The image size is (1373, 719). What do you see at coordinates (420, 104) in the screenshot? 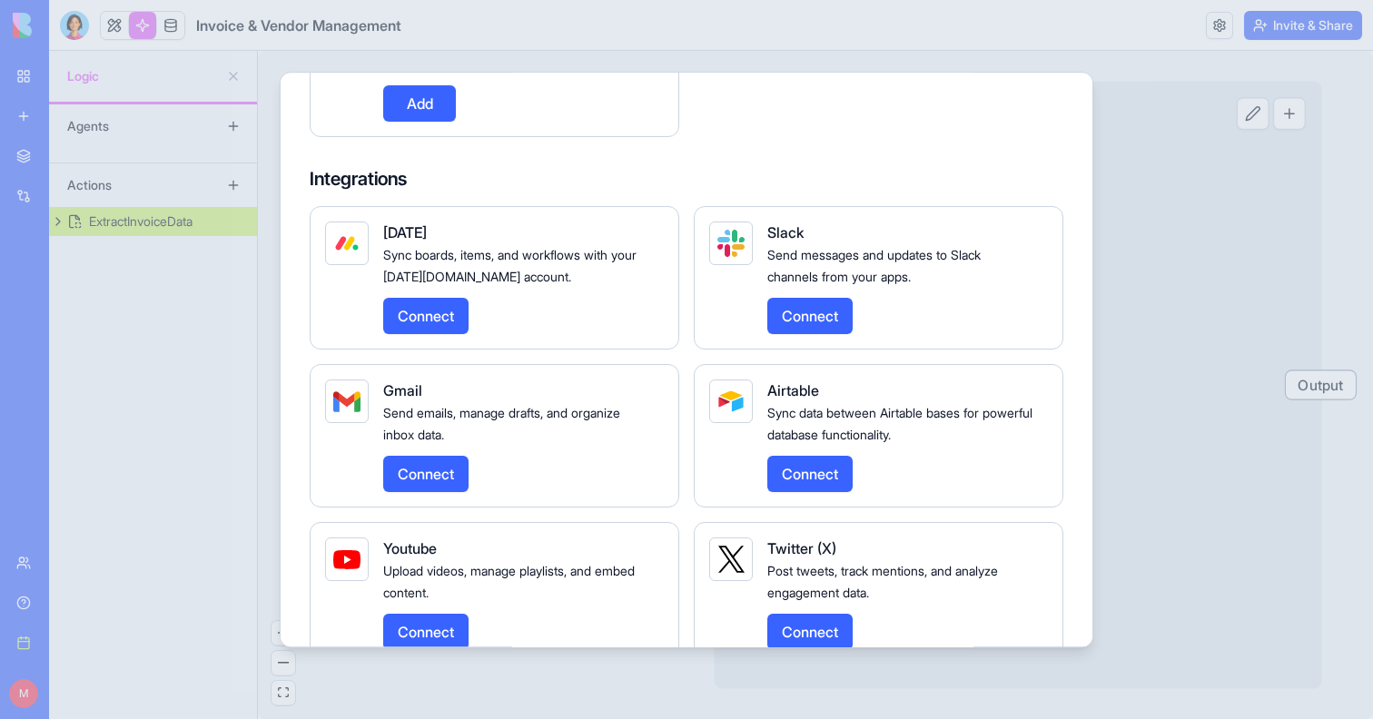
I see `button: Add` at bounding box center [420, 104].